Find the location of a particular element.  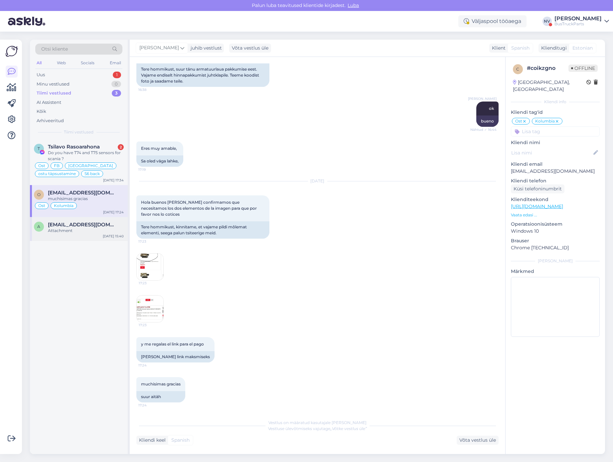

p: Kliendi telefon is located at coordinates (555, 181).